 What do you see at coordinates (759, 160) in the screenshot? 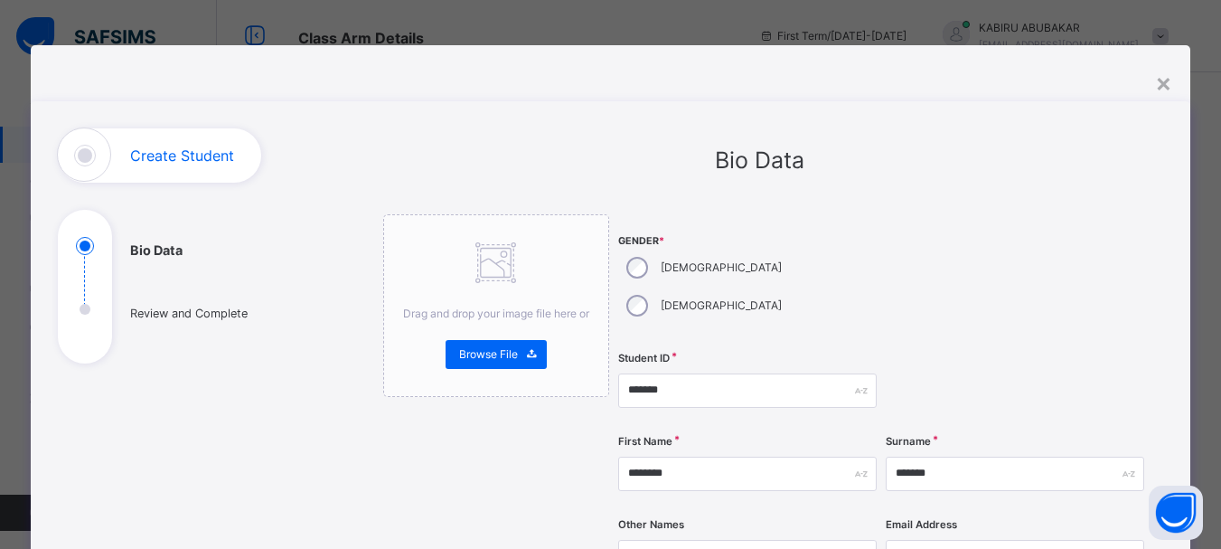
I see `span: Bio Data` at bounding box center [759, 160].